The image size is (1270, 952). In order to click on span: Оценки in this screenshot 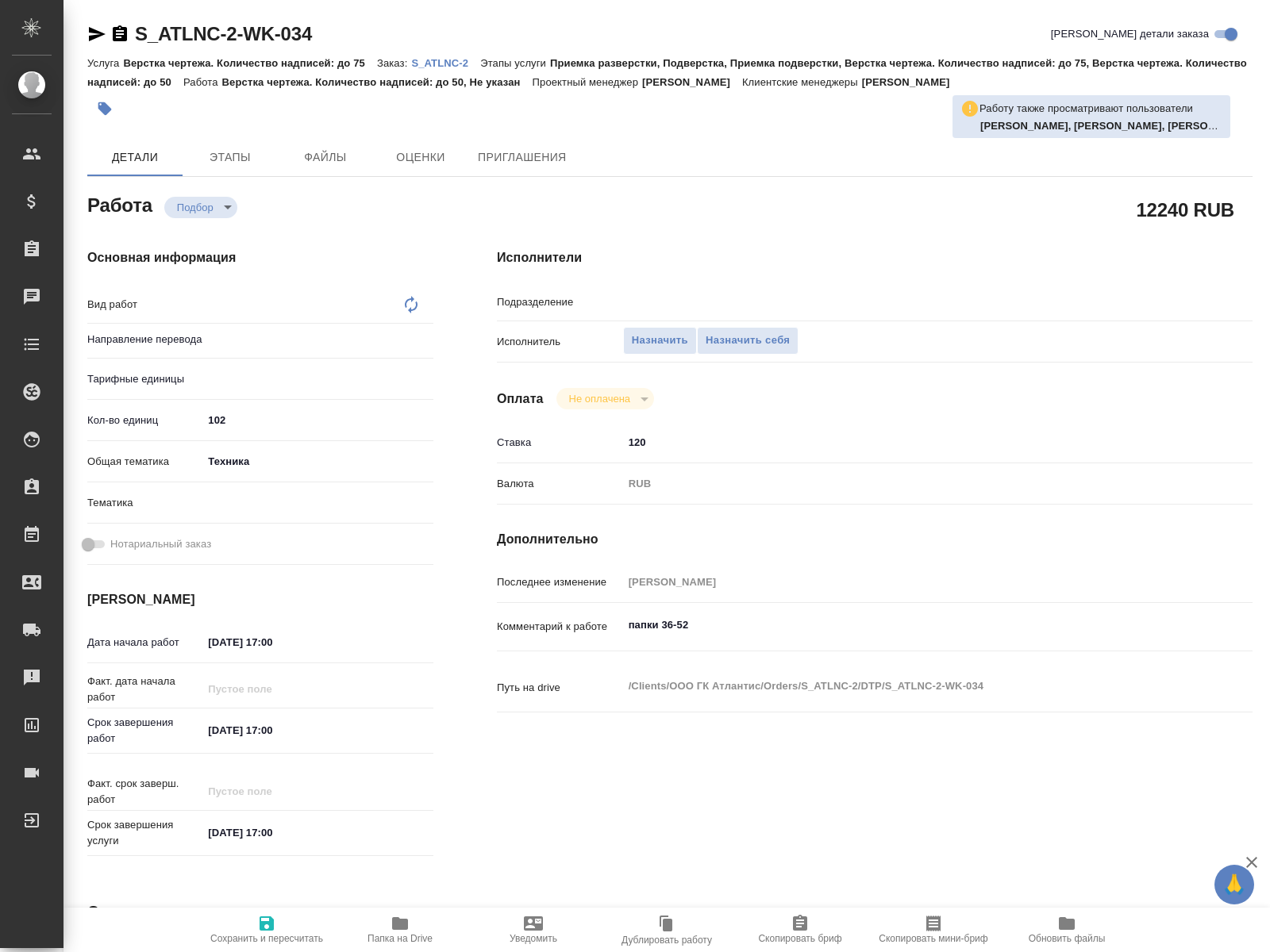, I will do `click(421, 157)`.